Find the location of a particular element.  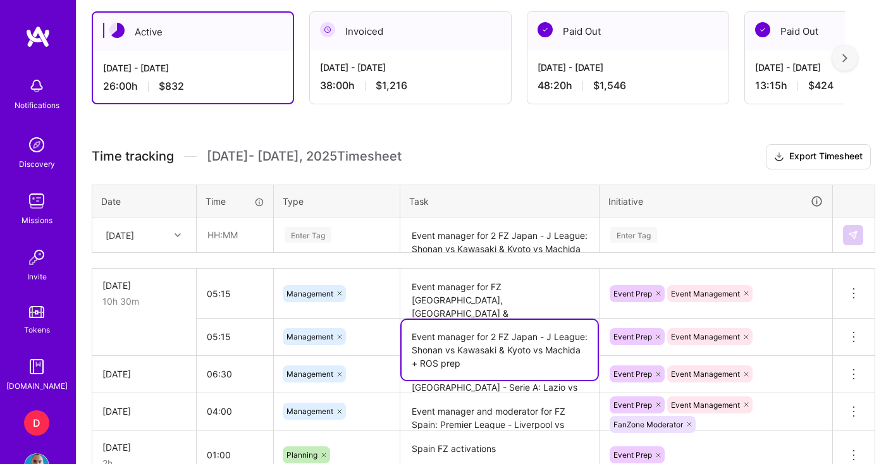

img: right is located at coordinates (844, 58).